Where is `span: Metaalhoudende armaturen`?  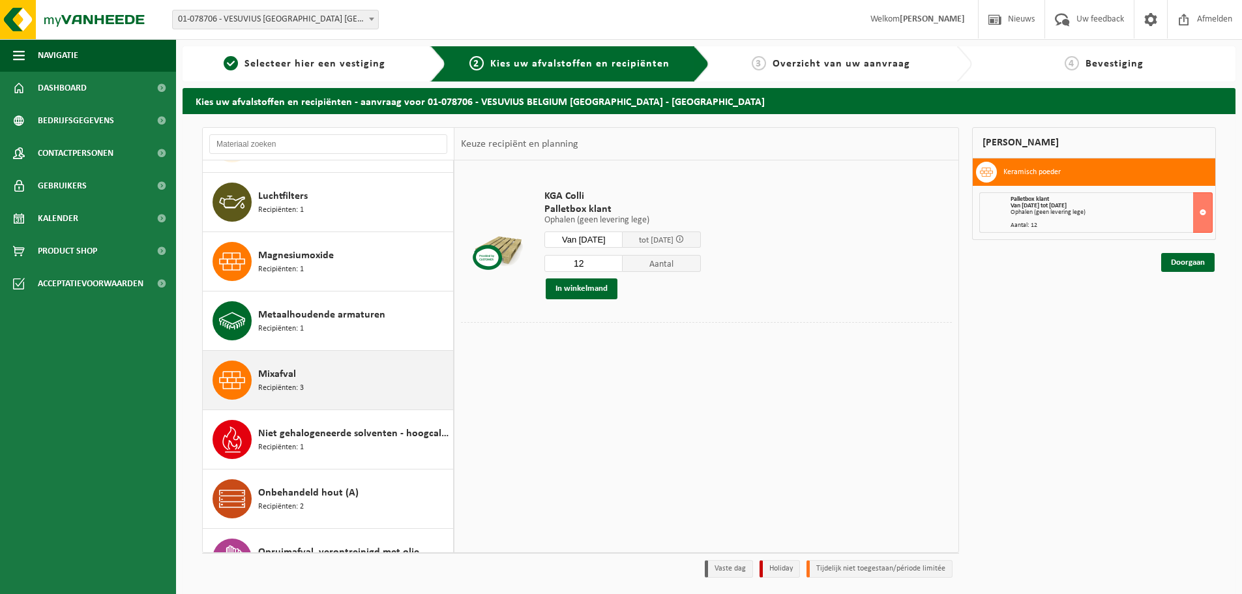 span: Metaalhoudende armaturen is located at coordinates (321, 315).